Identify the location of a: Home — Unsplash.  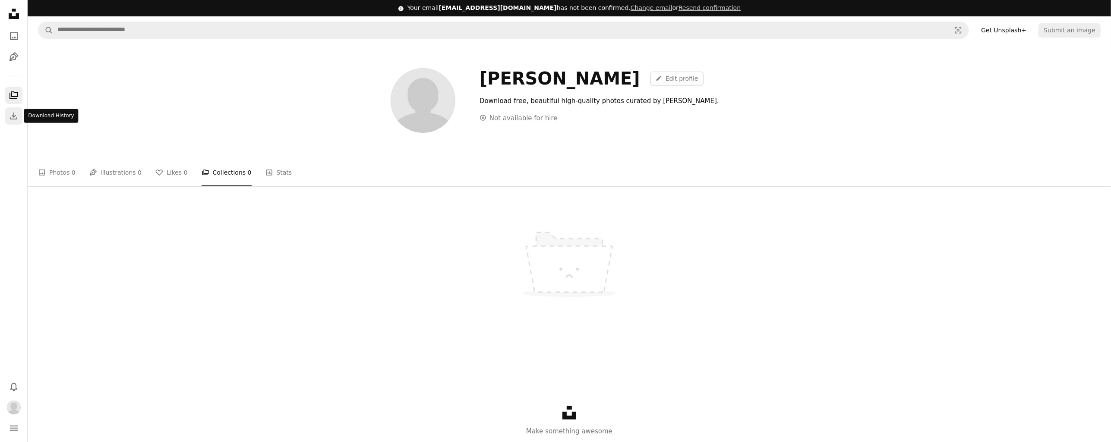
(14, 15).